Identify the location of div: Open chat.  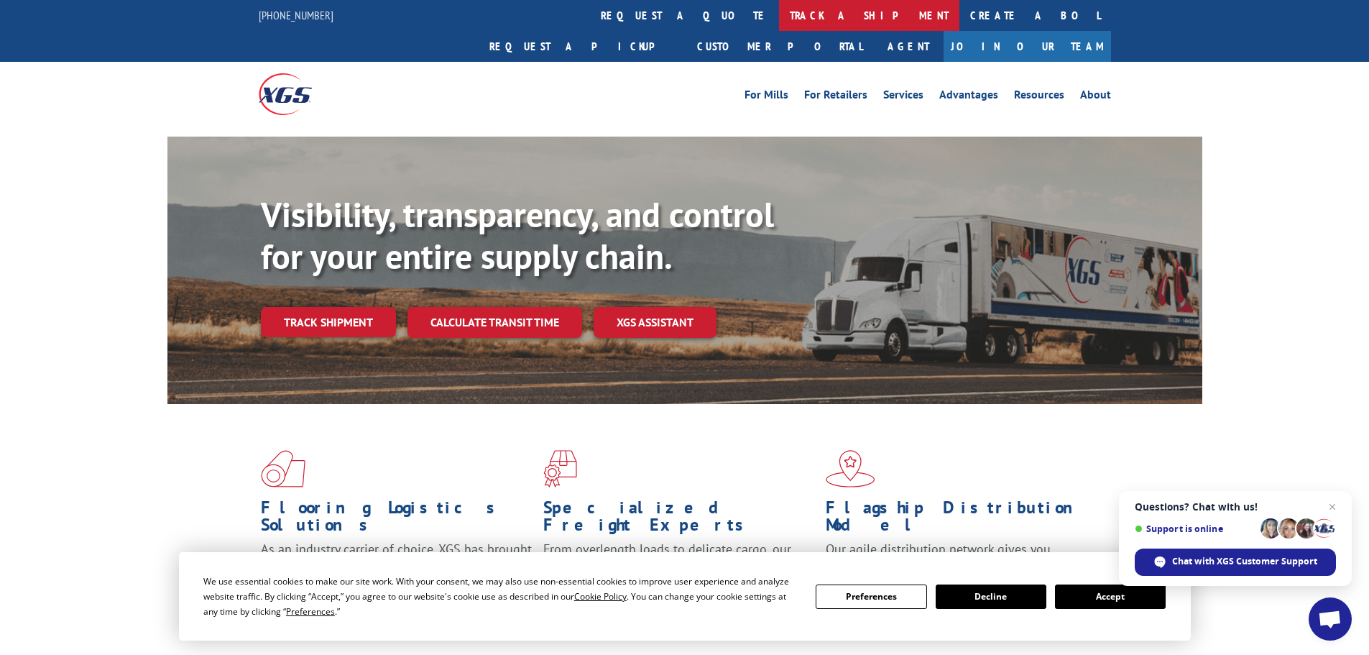
(1330, 619).